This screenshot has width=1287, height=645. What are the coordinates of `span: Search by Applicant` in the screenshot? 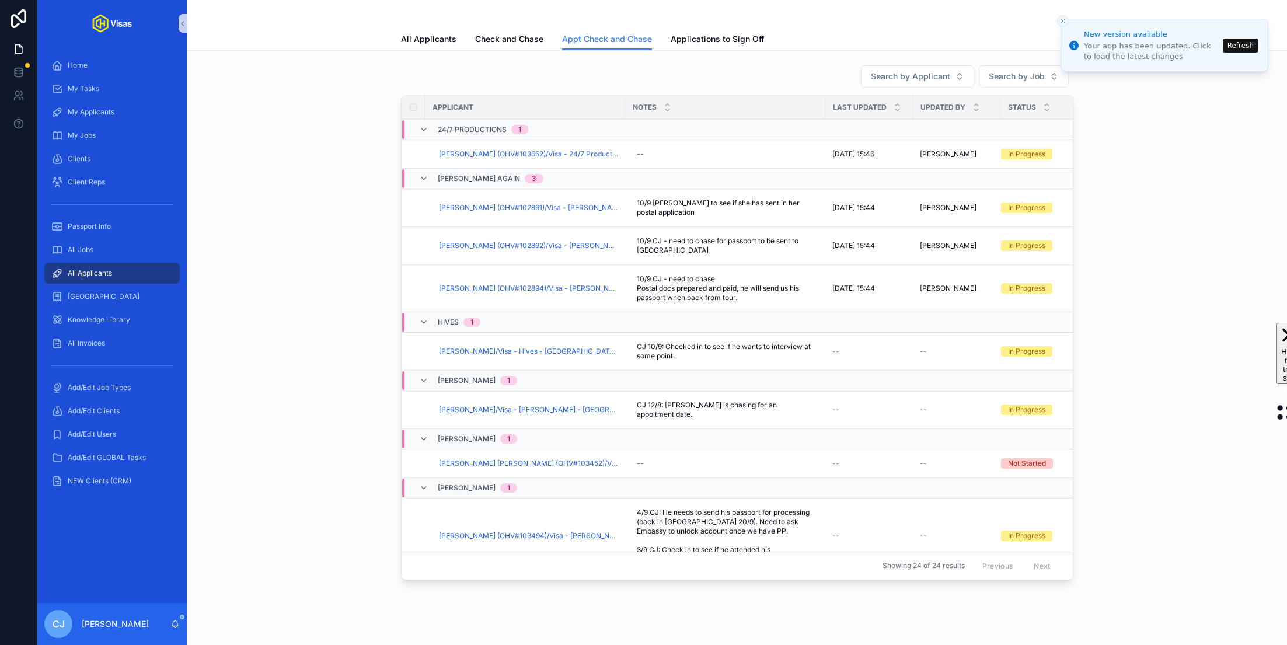 It's located at (911, 76).